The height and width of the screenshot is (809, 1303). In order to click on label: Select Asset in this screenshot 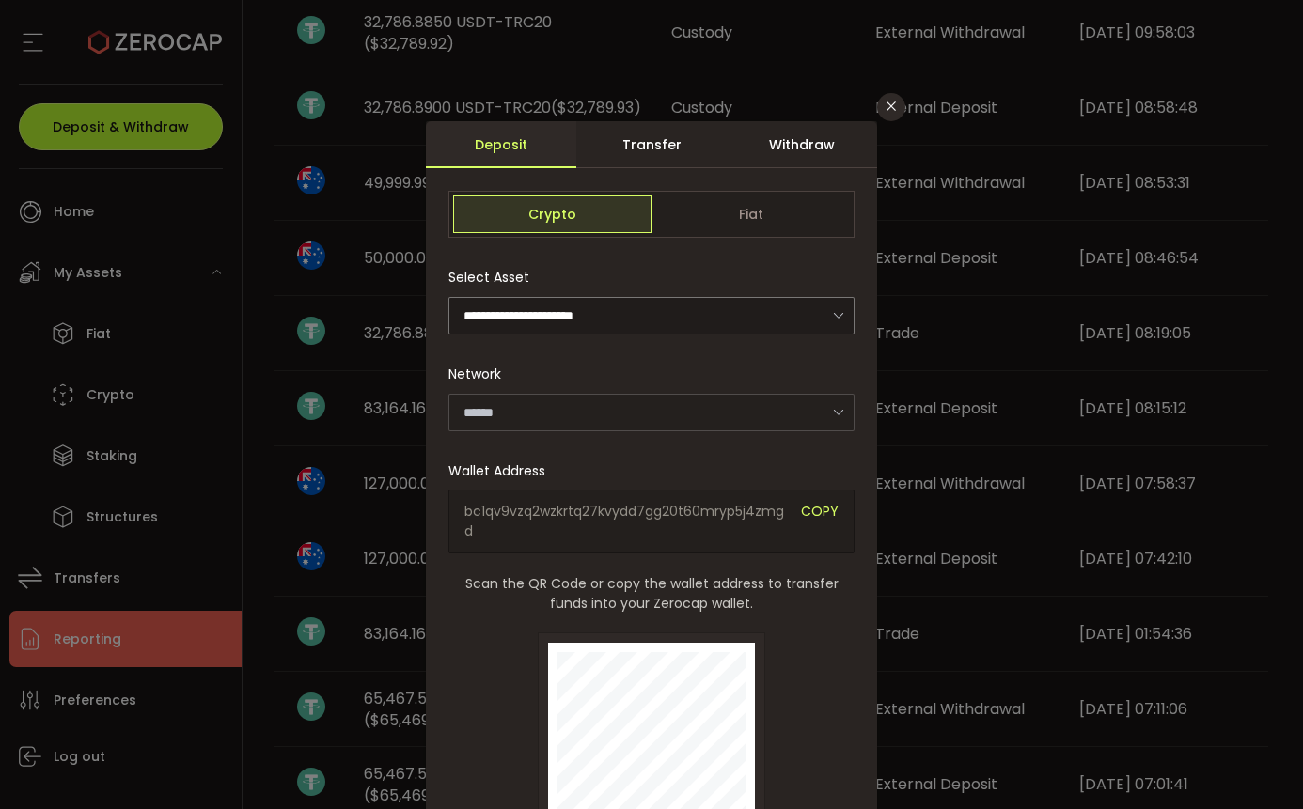, I will do `click(495, 277)`.